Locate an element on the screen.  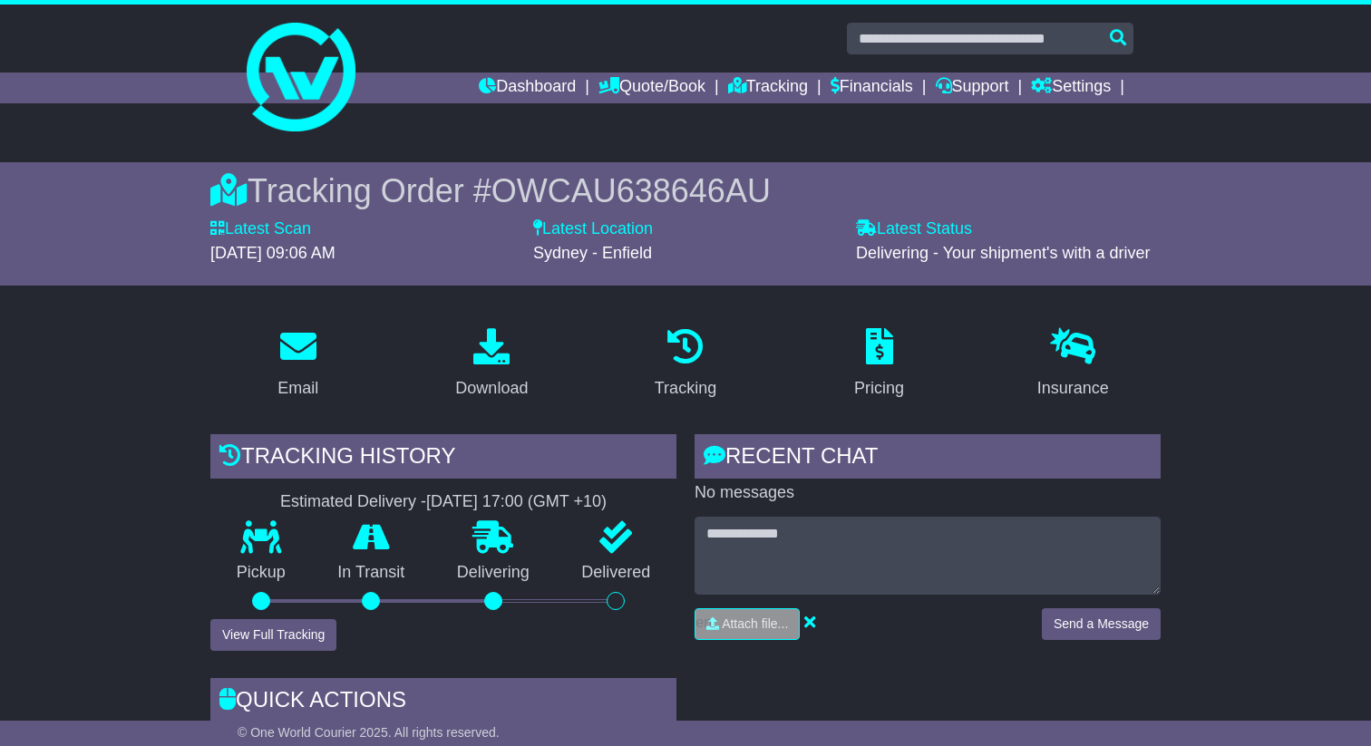
a: Dashboard is located at coordinates (527, 88).